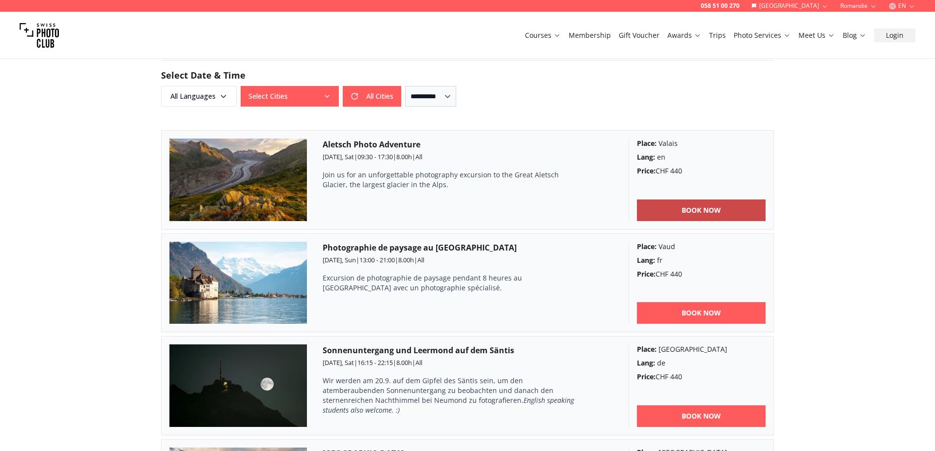 The height and width of the screenshot is (451, 935). What do you see at coordinates (817, 35) in the screenshot?
I see `button: Meet Us` at bounding box center [817, 35].